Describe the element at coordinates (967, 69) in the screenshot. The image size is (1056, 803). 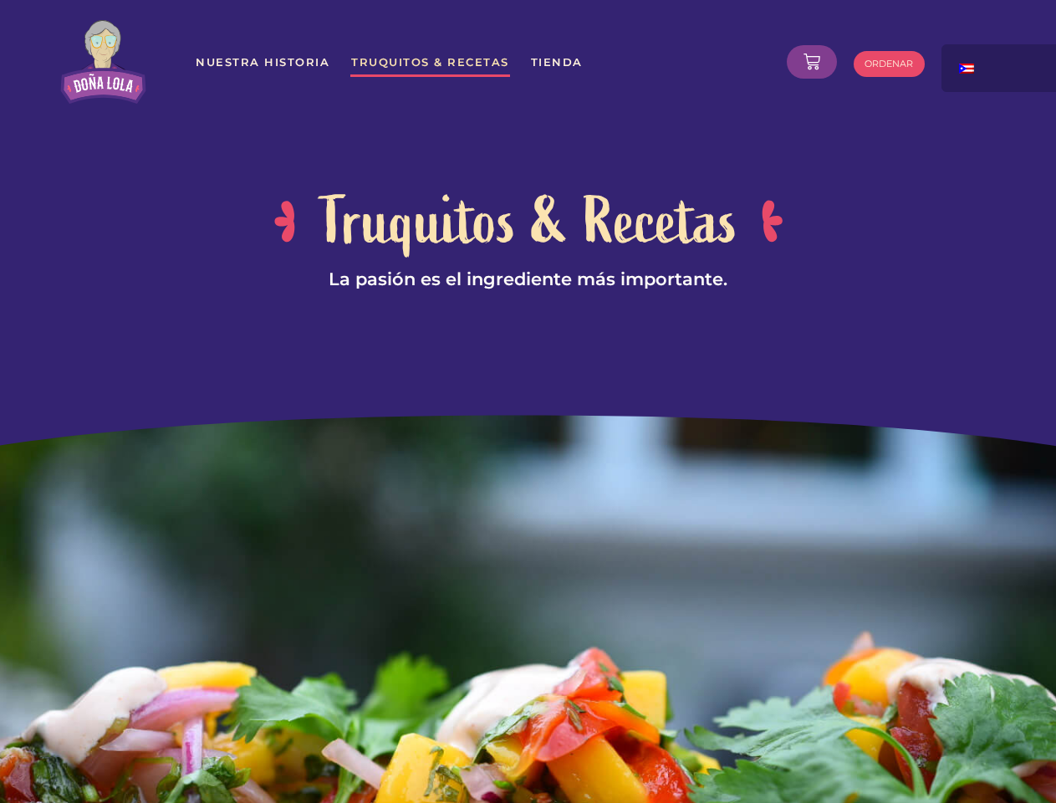
I see `img: Spanish` at that location.